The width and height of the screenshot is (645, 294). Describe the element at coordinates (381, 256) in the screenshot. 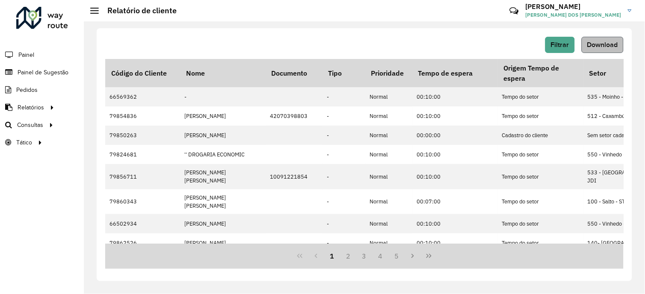

I see `button: 4` at that location.